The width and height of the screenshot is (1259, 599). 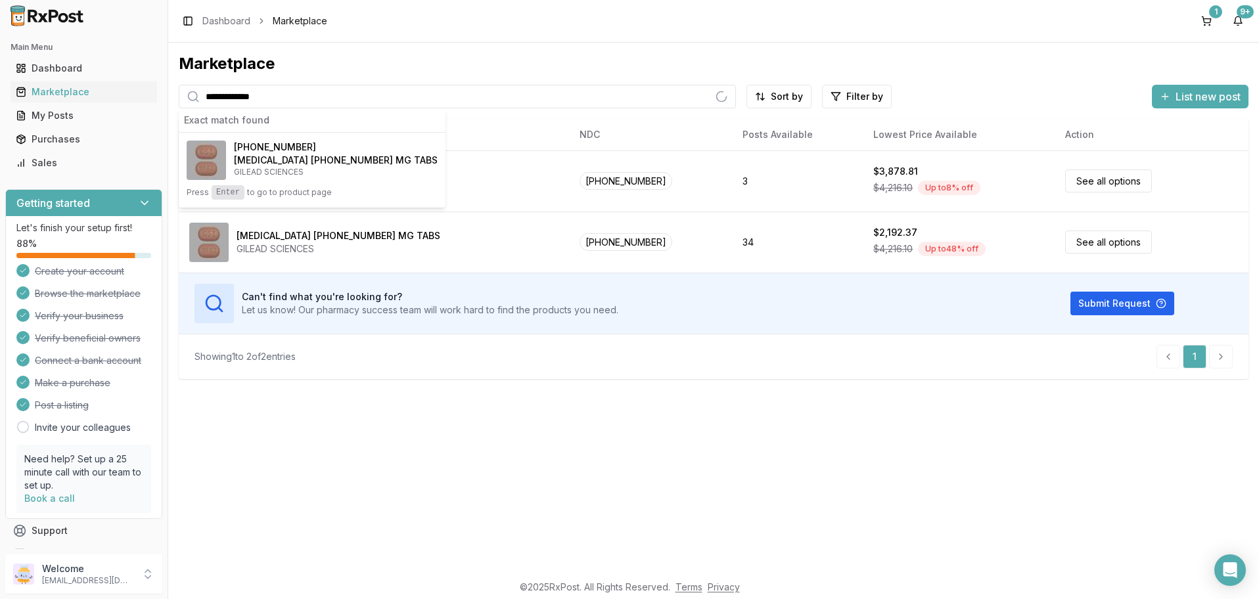 What do you see at coordinates (430, 297) in the screenshot?
I see `h3: Can't find what you're looking for?` at bounding box center [430, 297].